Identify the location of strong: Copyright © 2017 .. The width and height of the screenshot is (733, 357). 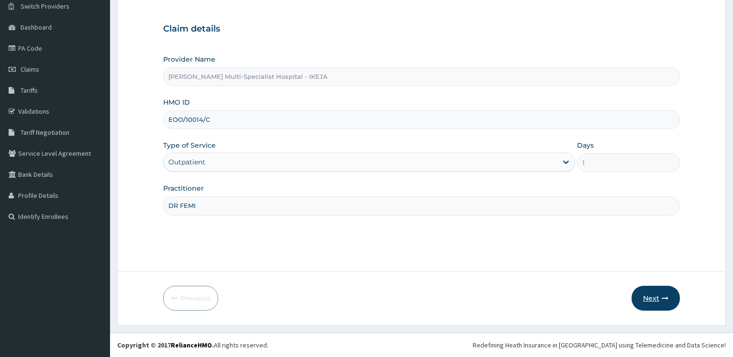
(166, 346).